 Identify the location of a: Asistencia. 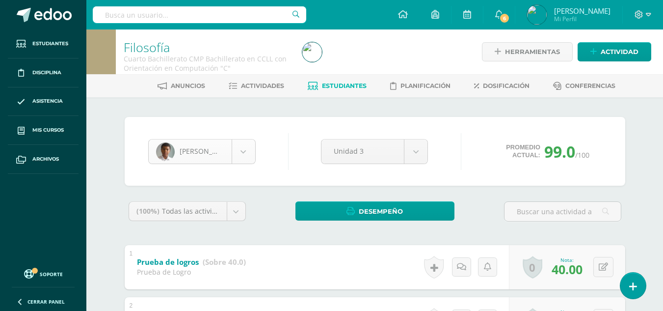
(43, 102).